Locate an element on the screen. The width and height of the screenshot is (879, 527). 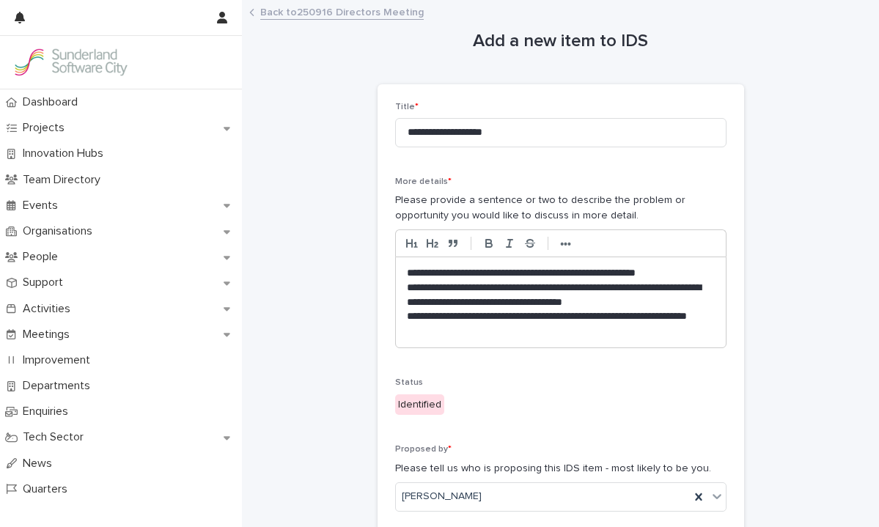
p: Please provide a sentence or two to describe the problem or opportunity you would like to discuss... is located at coordinates (561, 208).